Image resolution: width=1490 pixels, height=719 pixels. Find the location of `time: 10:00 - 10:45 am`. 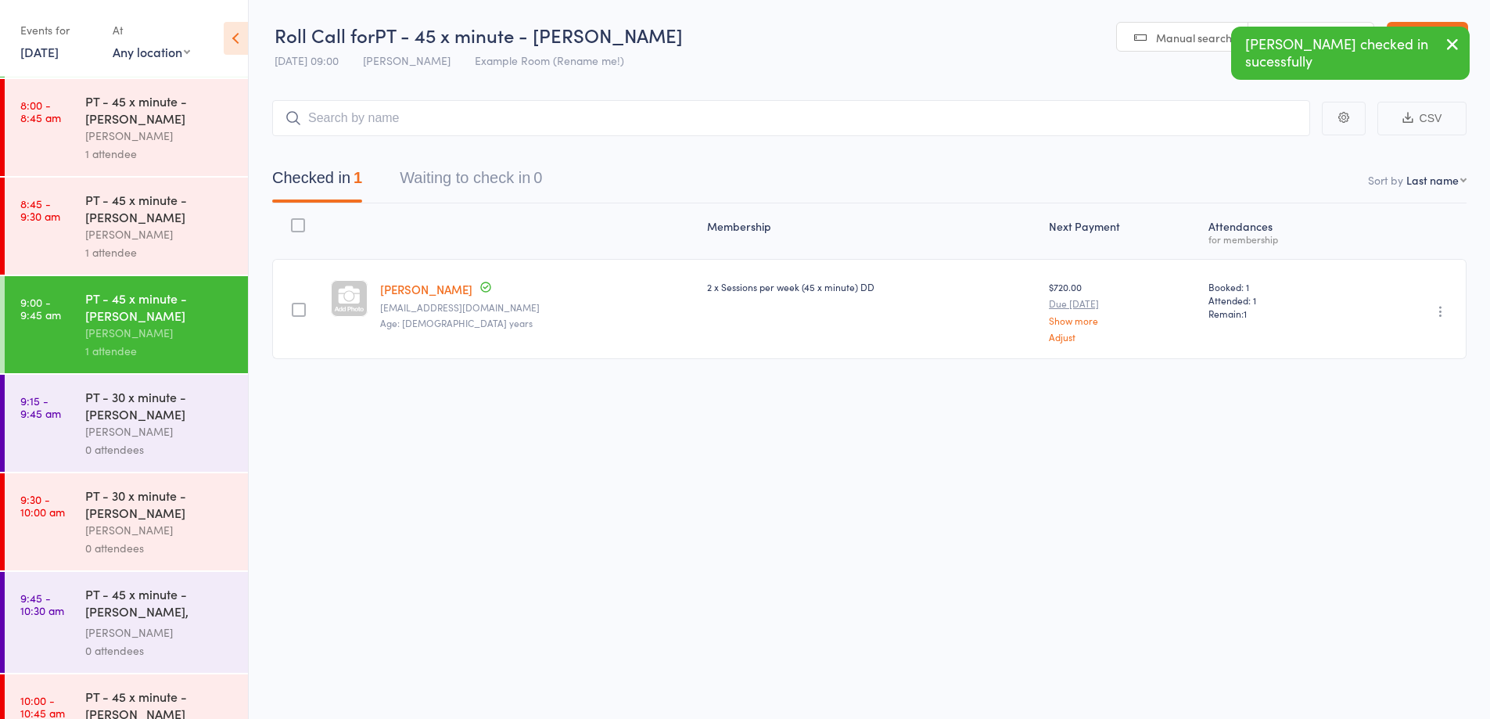

time: 10:00 - 10:45 am is located at coordinates (42, 706).